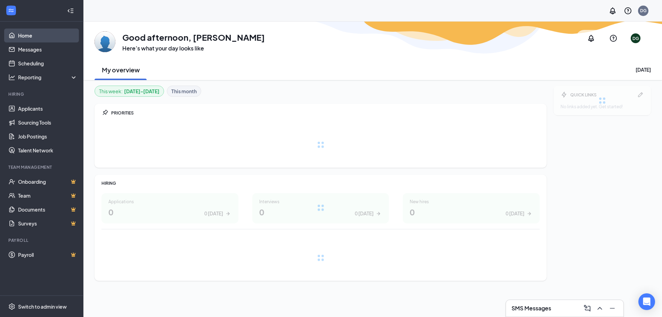 Image resolution: width=662 pixels, height=317 pixels. Describe the element at coordinates (325, 113) in the screenshot. I see `div: PRIORITIES` at that location.